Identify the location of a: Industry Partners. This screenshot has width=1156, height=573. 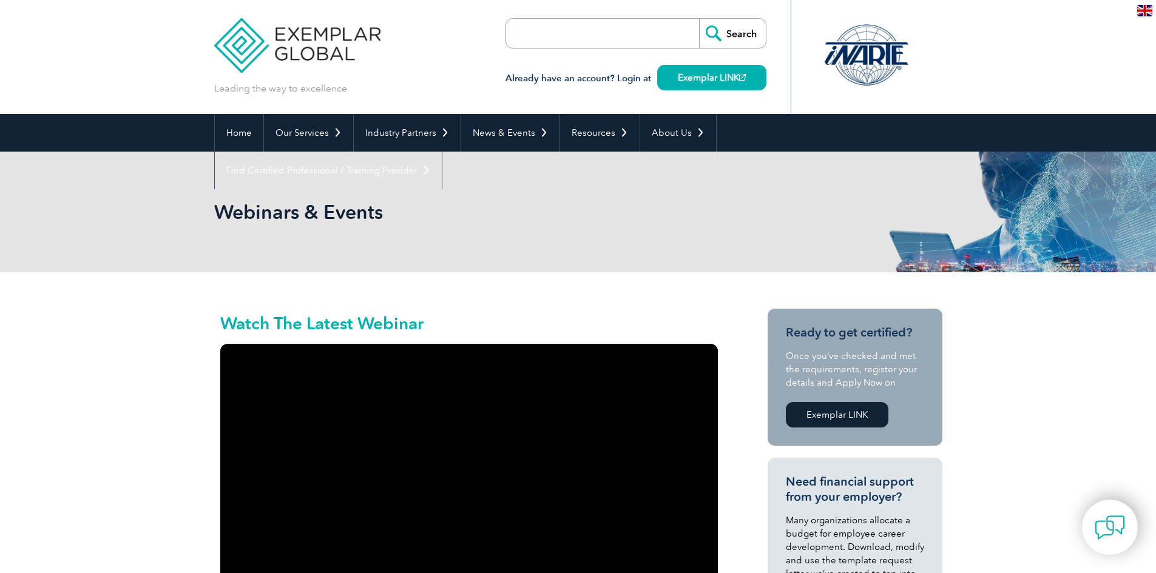
(407, 133).